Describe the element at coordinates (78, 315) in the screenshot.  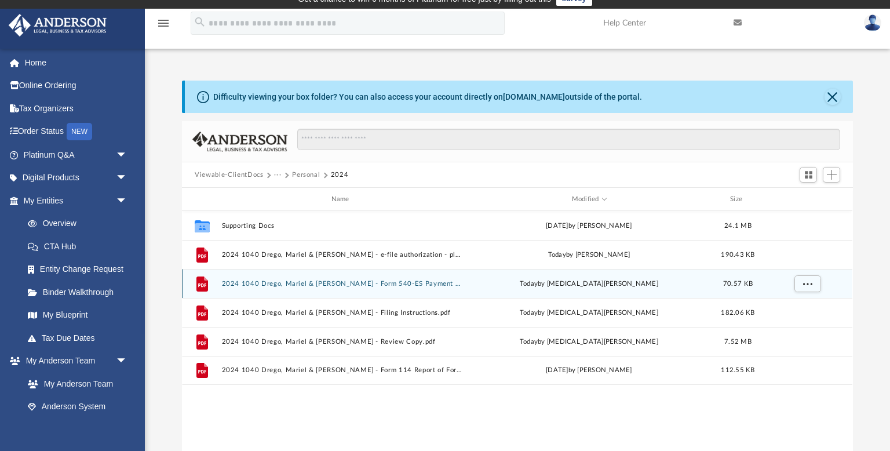
I see `a: My Blueprint` at that location.